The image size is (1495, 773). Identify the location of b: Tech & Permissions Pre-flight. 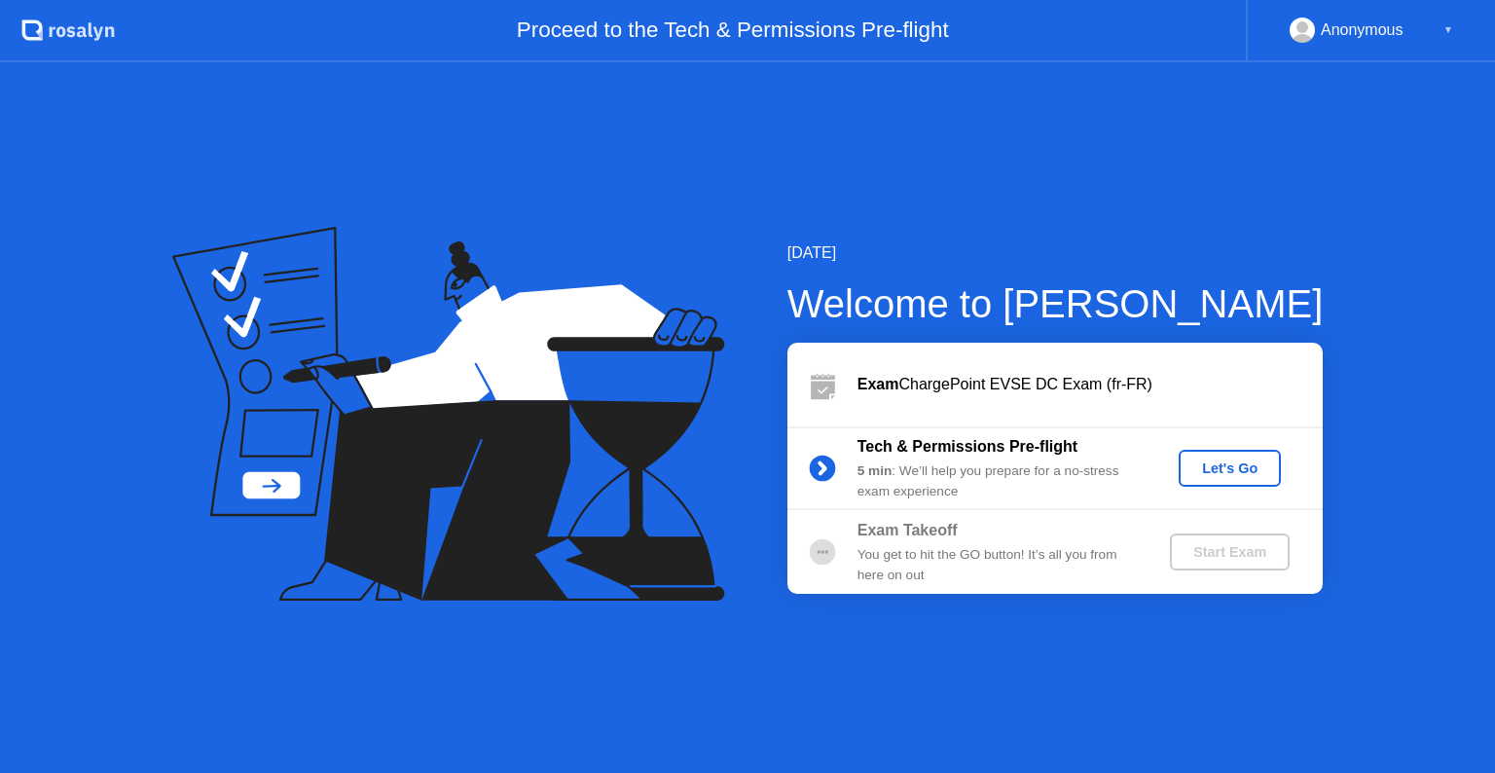
(967, 446).